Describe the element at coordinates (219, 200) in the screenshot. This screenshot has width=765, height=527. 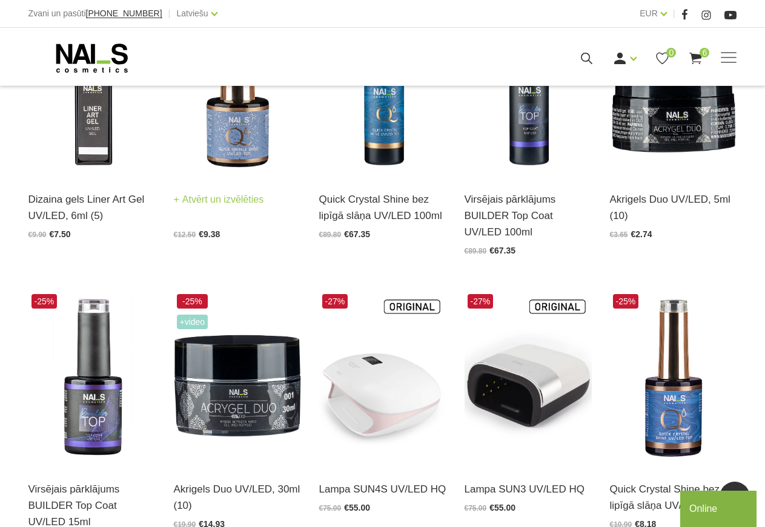
I see `a: Atvērt un izvēlēties` at that location.